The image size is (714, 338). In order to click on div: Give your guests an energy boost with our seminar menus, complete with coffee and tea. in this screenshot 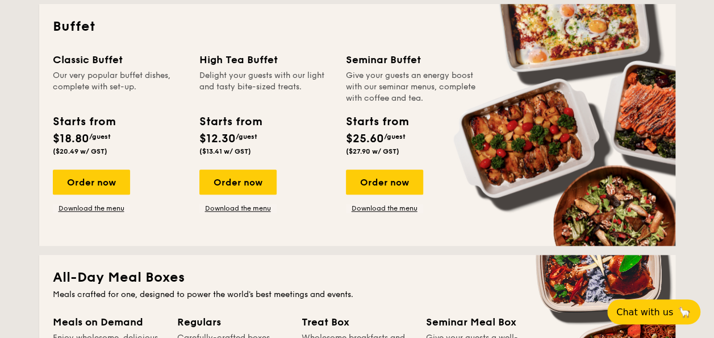, I will do `click(413, 87)`.